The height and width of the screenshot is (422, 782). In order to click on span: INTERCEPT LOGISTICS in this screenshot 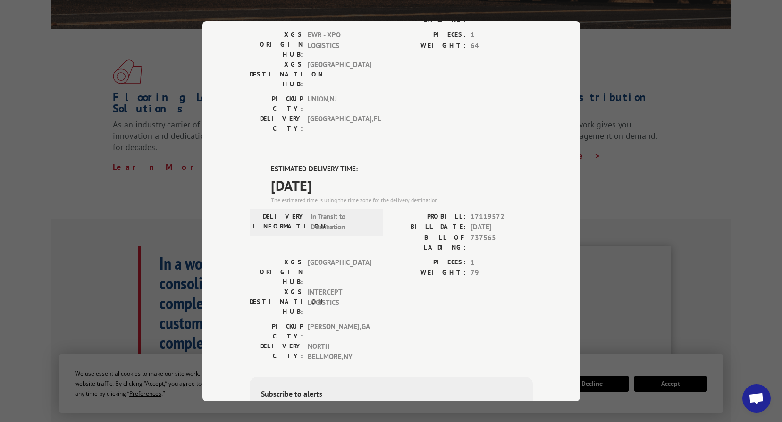, I will do `click(340, 301)`.